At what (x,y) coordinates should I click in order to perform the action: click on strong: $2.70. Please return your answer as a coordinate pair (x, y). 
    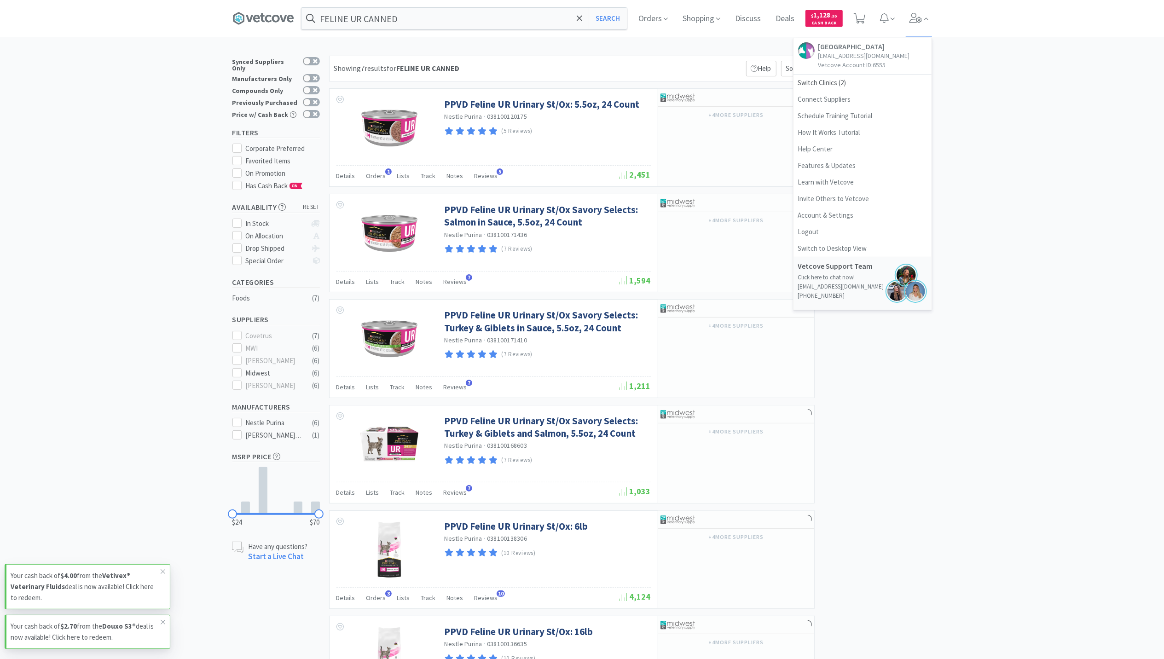
    Looking at the image, I should click on (69, 626).